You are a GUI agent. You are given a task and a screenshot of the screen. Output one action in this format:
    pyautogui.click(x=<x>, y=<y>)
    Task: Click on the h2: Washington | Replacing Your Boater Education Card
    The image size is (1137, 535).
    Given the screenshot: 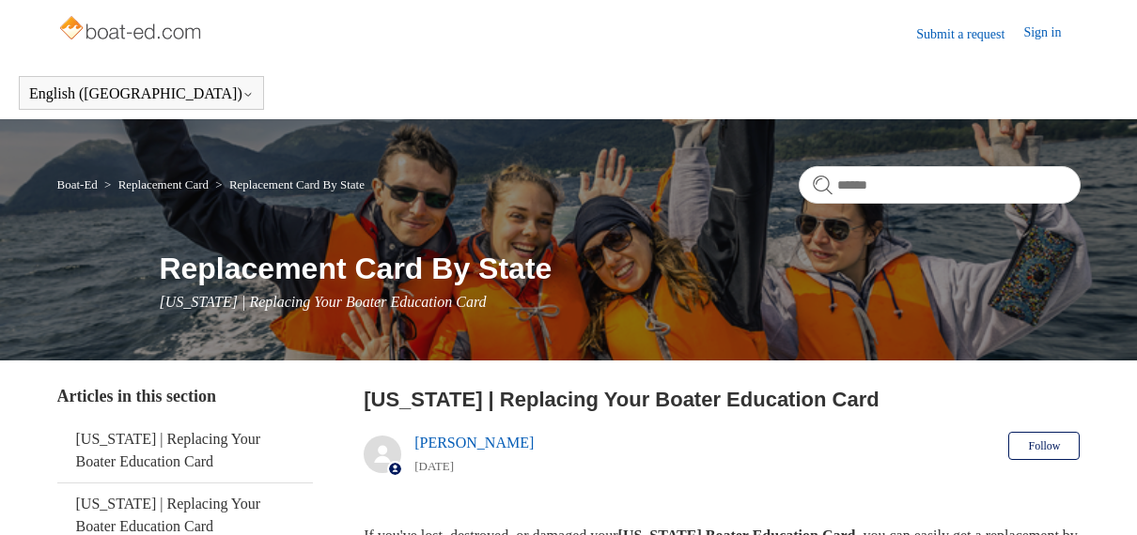 What is the action you would take?
    pyautogui.click(x=721, y=399)
    